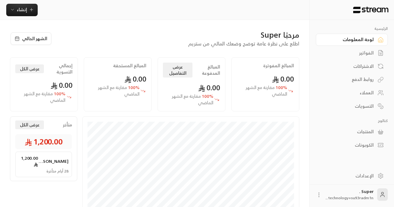  Describe the element at coordinates (58, 69) in the screenshot. I see `h2: إجمالي التسوية` at that location.